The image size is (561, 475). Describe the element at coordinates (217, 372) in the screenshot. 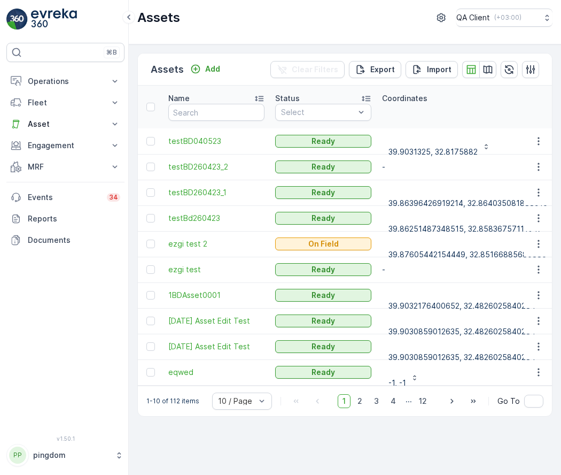

I see `a: eqwed` at that location.